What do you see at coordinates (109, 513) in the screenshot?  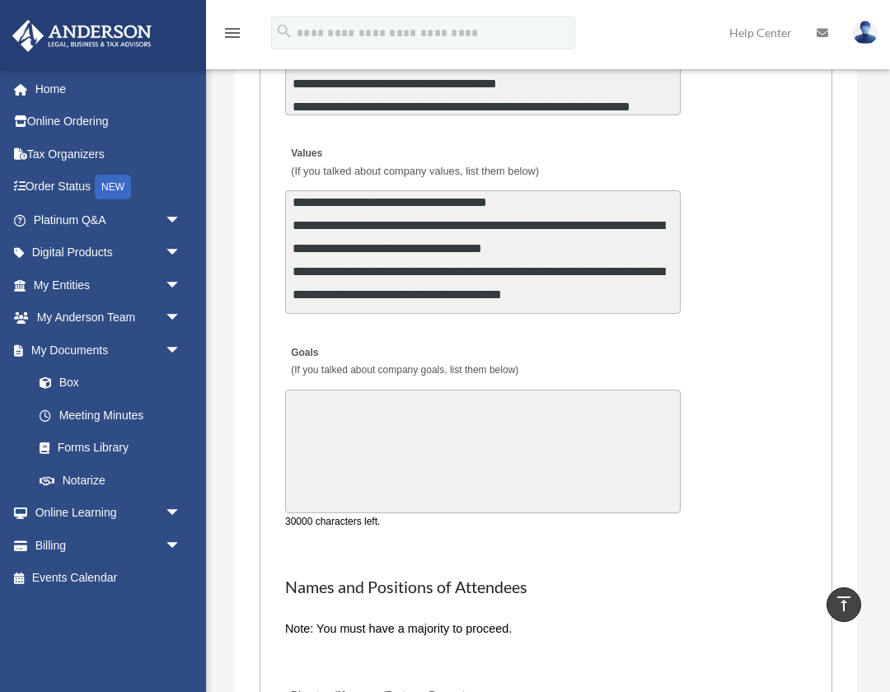 I see `a: Online Learningarrow_drop_down` at bounding box center [109, 513].